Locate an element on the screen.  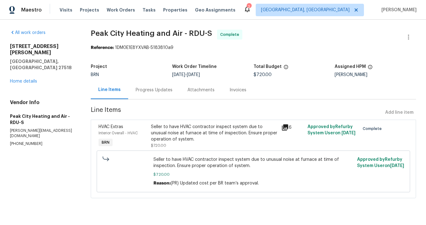
a: All work orders is located at coordinates (28, 33).